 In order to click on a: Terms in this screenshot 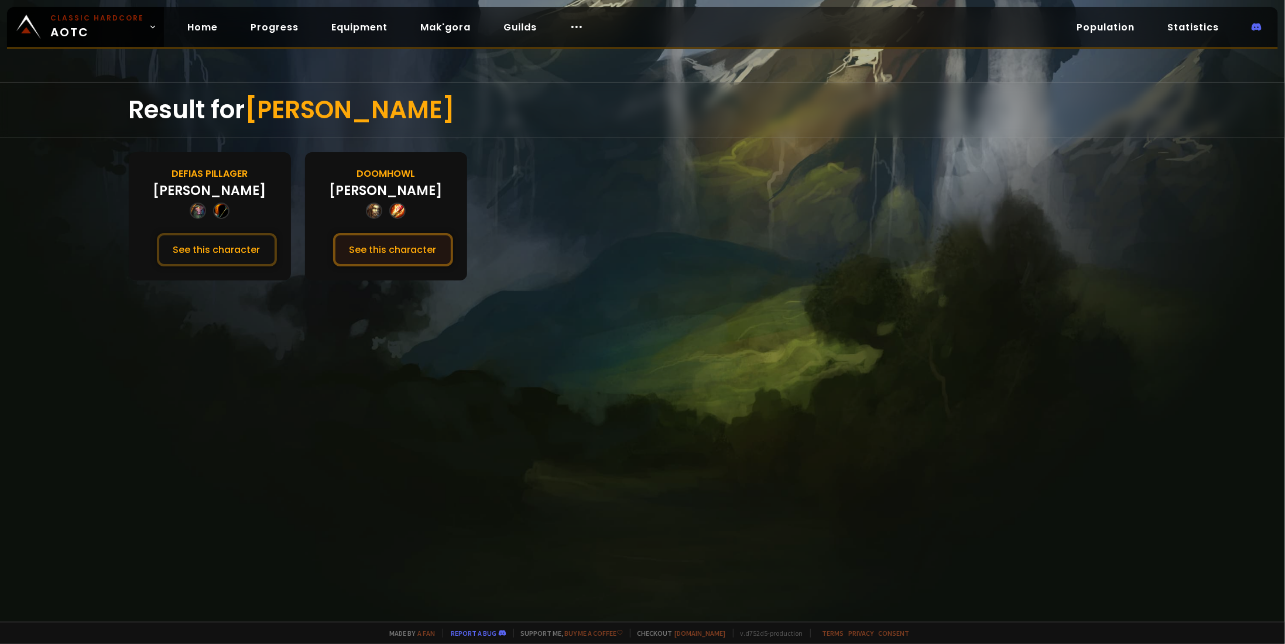, I will do `click(833, 633)`.